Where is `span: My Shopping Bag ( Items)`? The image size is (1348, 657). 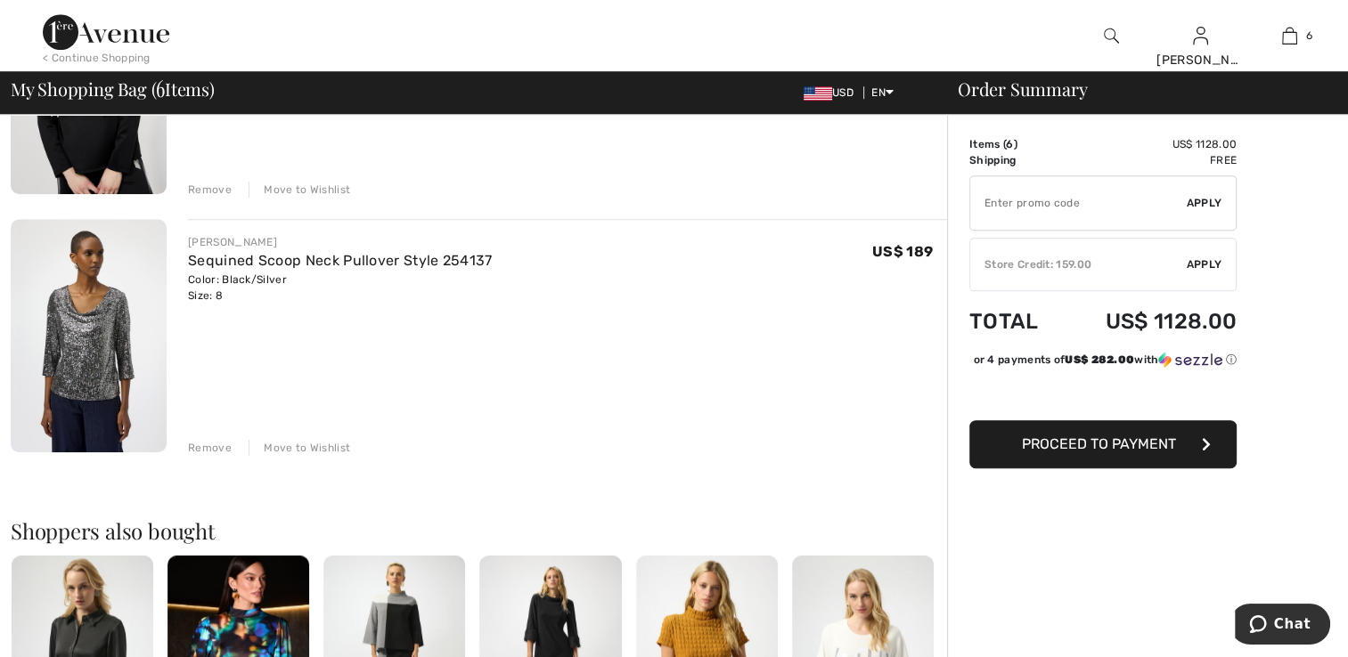
span: My Shopping Bag ( Items) is located at coordinates (112, 89).